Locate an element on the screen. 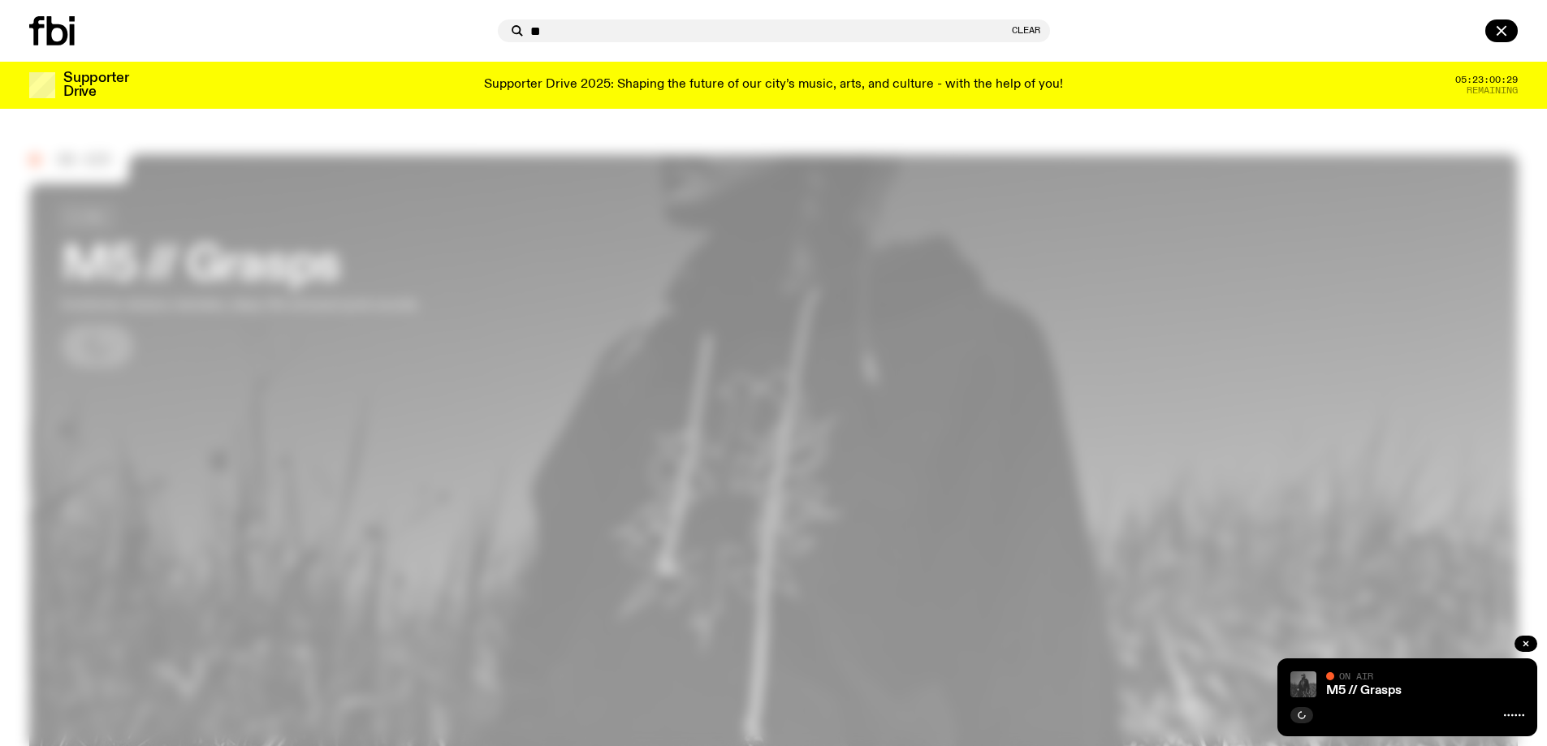 The width and height of the screenshot is (1547, 746). p: Supporter Drive 2025: Shaping the future of our city’s music, arts, and culture - with the help o... is located at coordinates (773, 85).